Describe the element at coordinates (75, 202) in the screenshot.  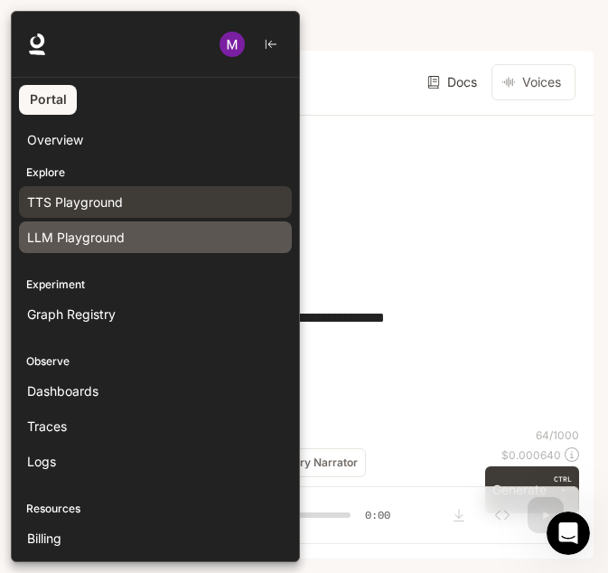
I see `span: TTS Playground` at that location.